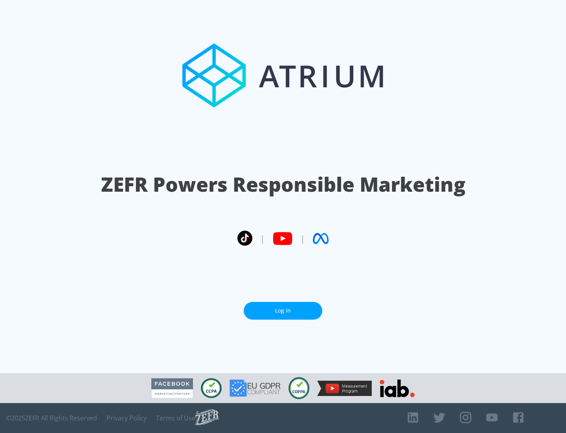 This screenshot has height=433, width=566. What do you see at coordinates (283, 310) in the screenshot?
I see `a: Log In` at bounding box center [283, 310].